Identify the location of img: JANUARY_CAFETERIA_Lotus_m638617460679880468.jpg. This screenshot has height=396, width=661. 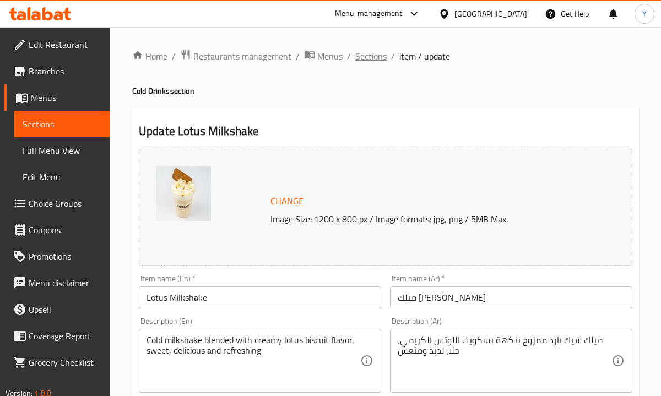
(184, 193).